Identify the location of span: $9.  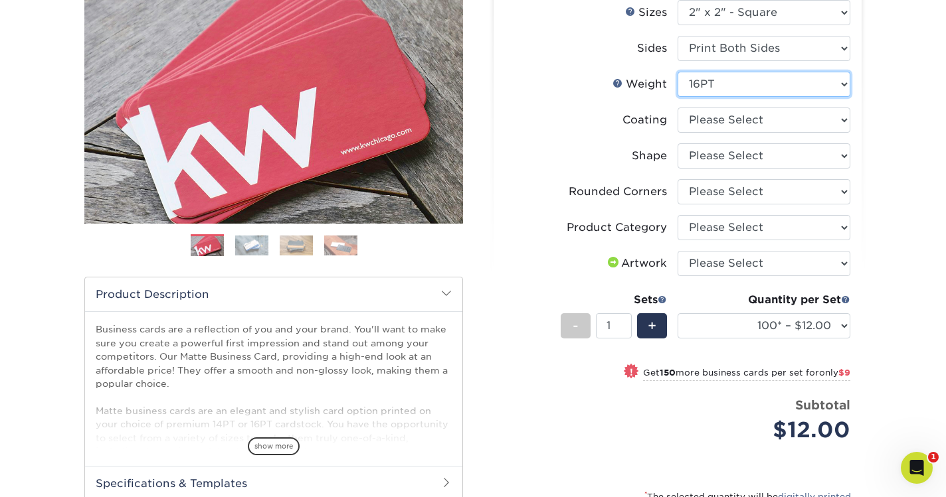
(844, 373).